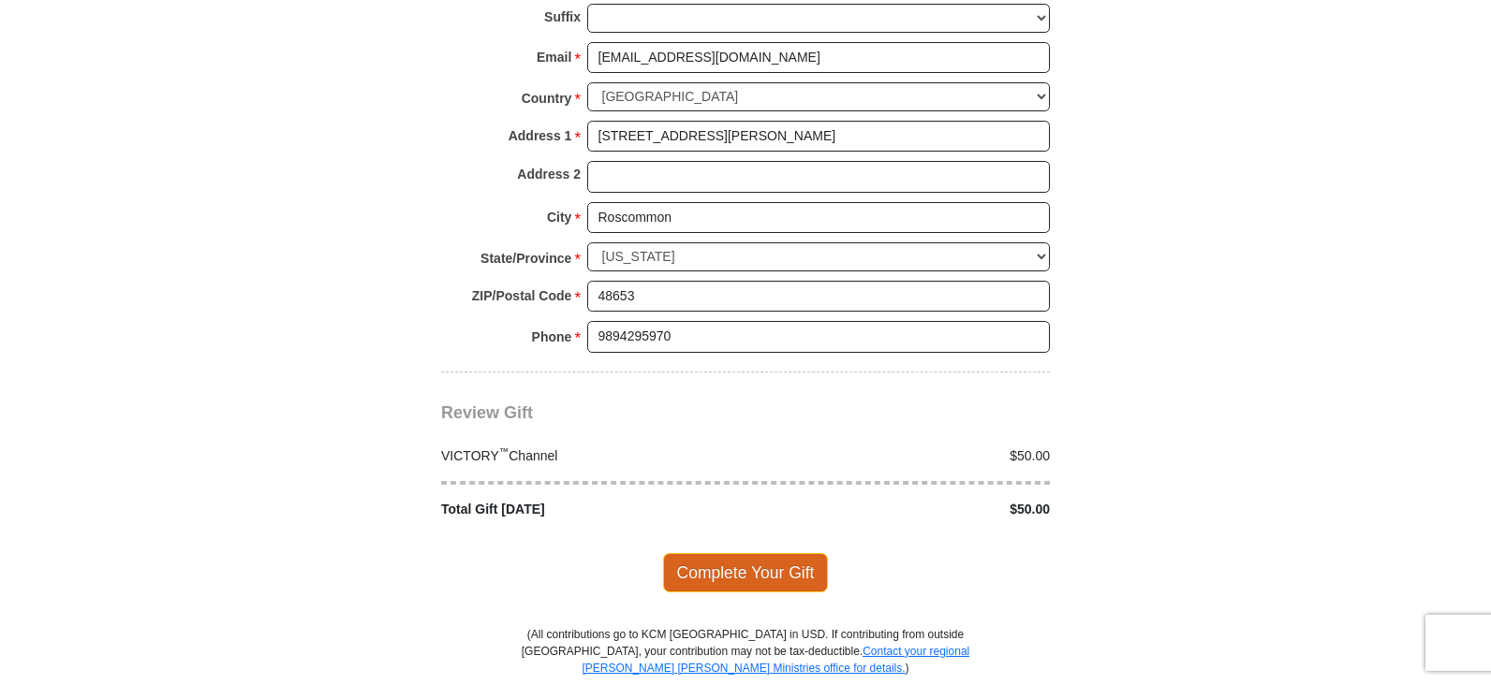 The height and width of the screenshot is (684, 1491). Describe the element at coordinates (559, 217) in the screenshot. I see `strong: City` at that location.